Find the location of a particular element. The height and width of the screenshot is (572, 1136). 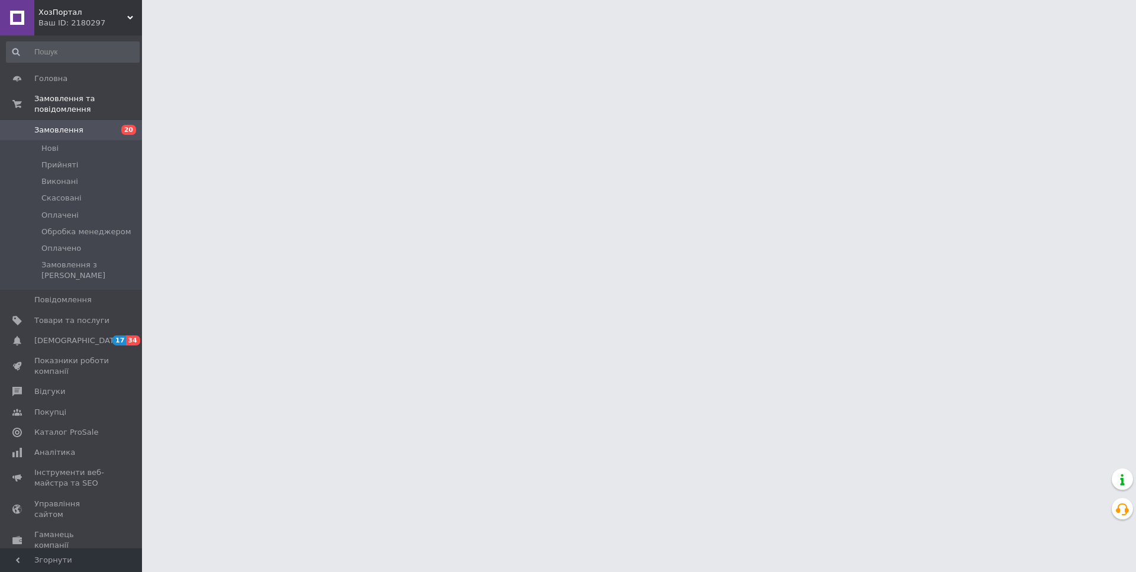

span: Каталог ProSale is located at coordinates (66, 433).